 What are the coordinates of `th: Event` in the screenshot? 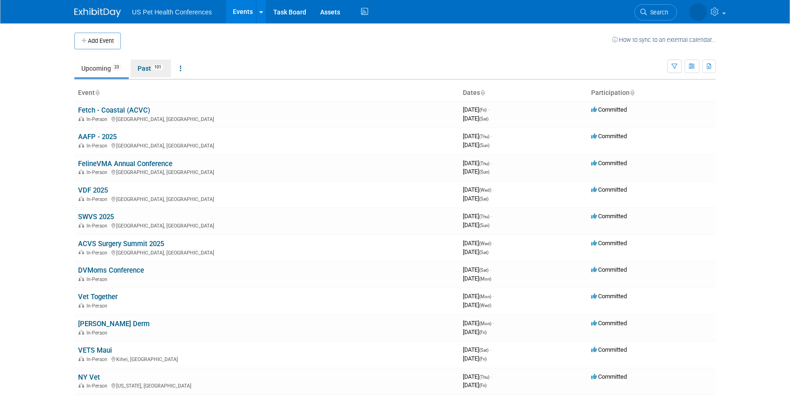 It's located at (267, 93).